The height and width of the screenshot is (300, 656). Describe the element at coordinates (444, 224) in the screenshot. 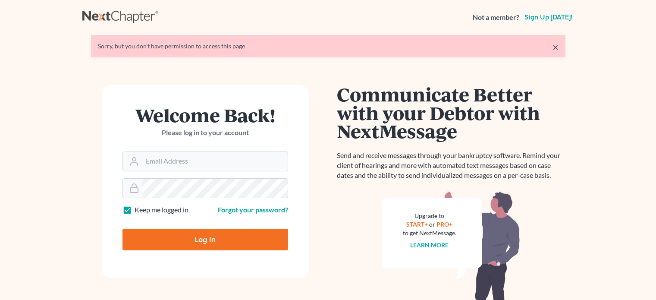

I see `a: PRO+` at that location.